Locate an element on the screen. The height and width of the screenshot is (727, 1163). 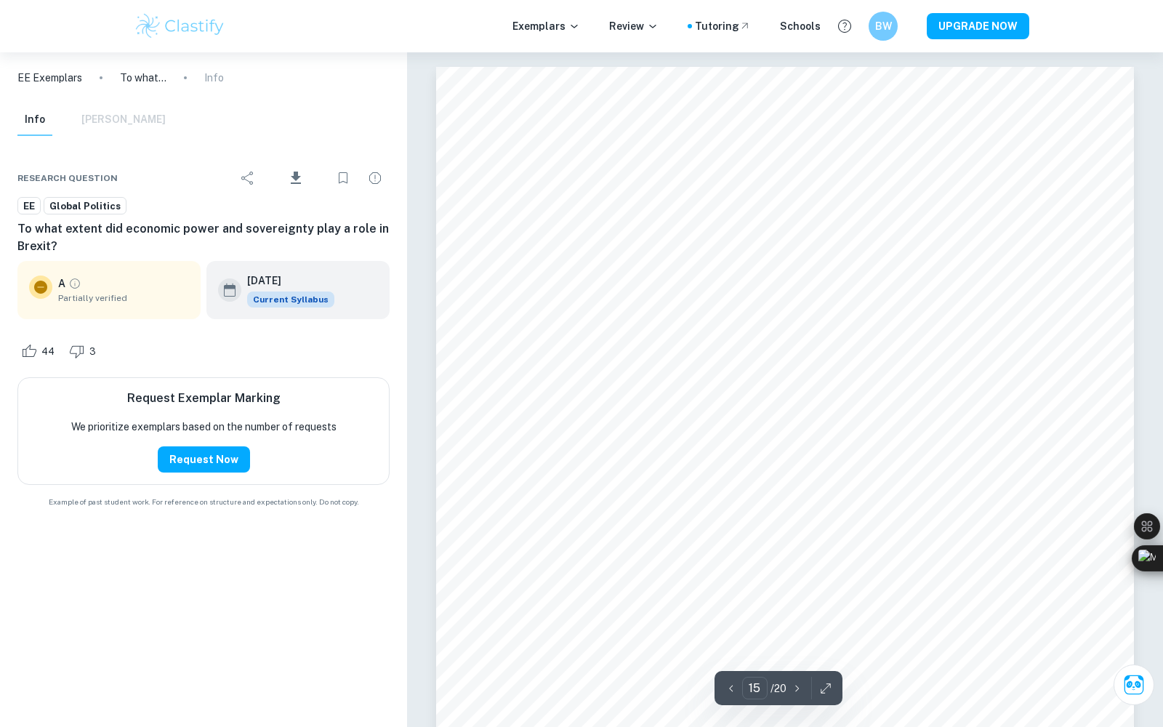
a: Schools is located at coordinates (800, 26).